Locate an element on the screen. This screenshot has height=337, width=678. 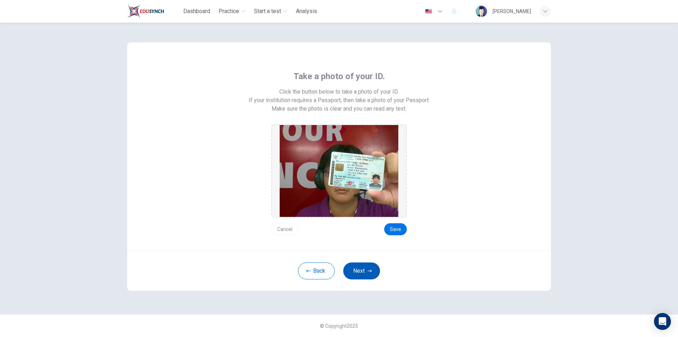
a: Dashboard is located at coordinates (197, 11).